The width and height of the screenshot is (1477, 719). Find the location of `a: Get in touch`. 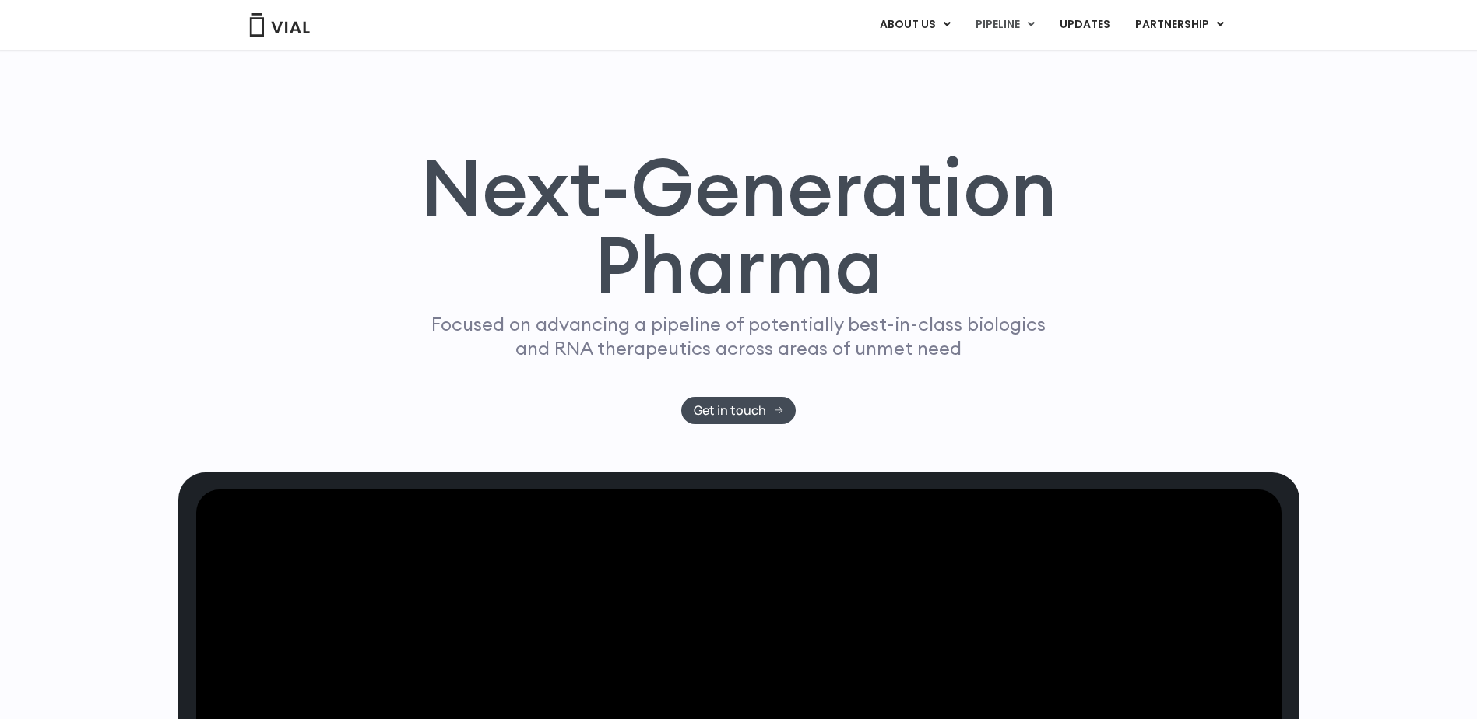

a: Get in touch is located at coordinates (738, 410).